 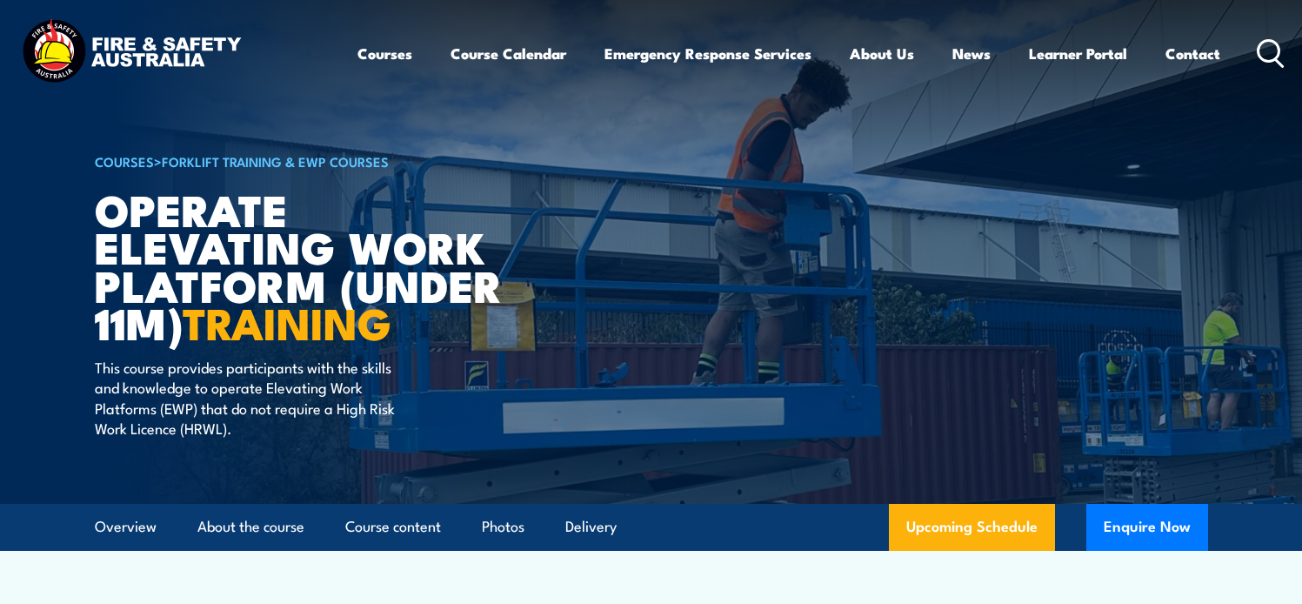 What do you see at coordinates (287, 321) in the screenshot?
I see `strong: TRAINING` at bounding box center [287, 321].